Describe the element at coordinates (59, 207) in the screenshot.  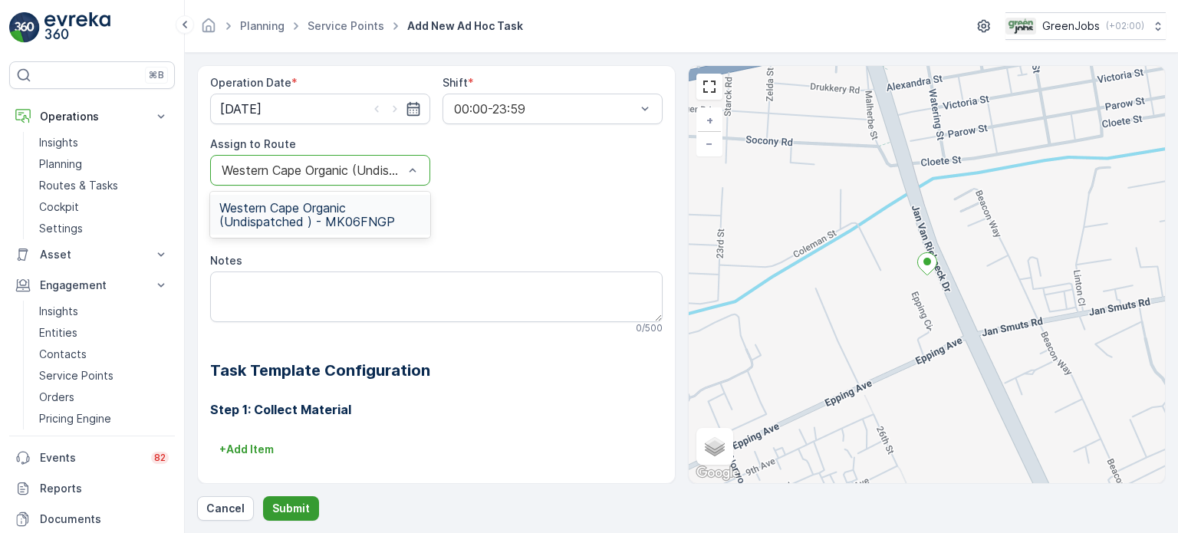
I see `p: Cockpit` at that location.